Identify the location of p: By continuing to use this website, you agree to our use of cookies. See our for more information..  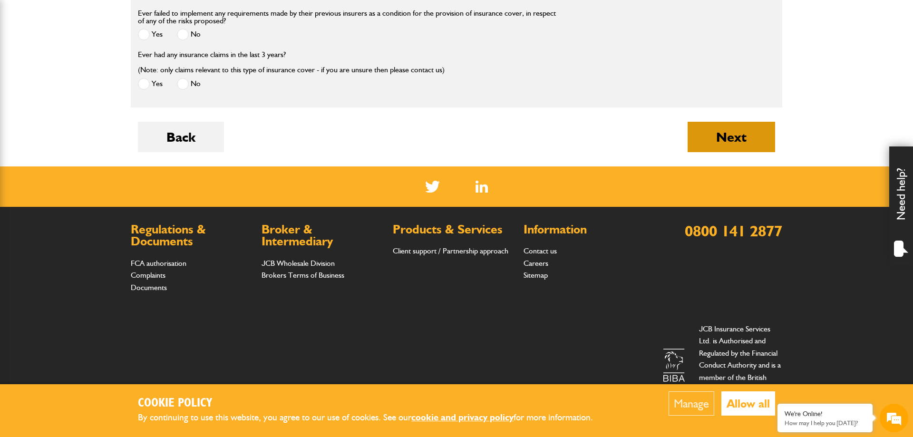
(373, 418).